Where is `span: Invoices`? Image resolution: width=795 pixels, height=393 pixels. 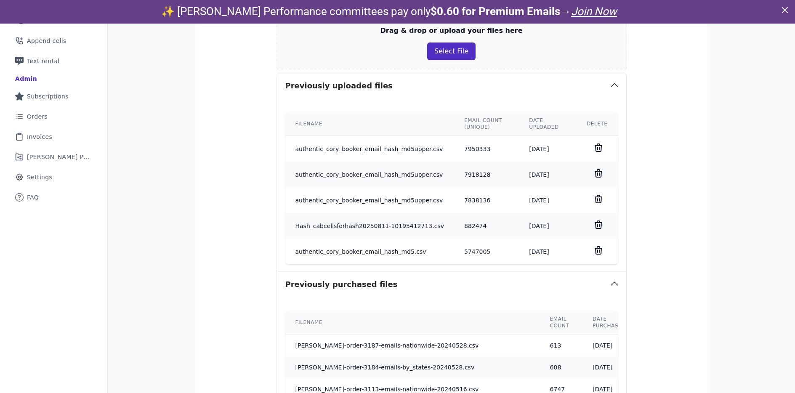 span: Invoices is located at coordinates (40, 137).